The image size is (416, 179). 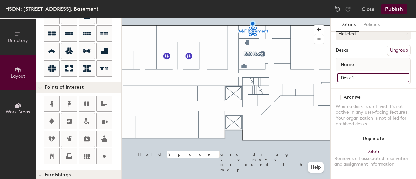 What do you see at coordinates (373, 34) in the screenshot?
I see `button: Hoteled` at bounding box center [373, 34].